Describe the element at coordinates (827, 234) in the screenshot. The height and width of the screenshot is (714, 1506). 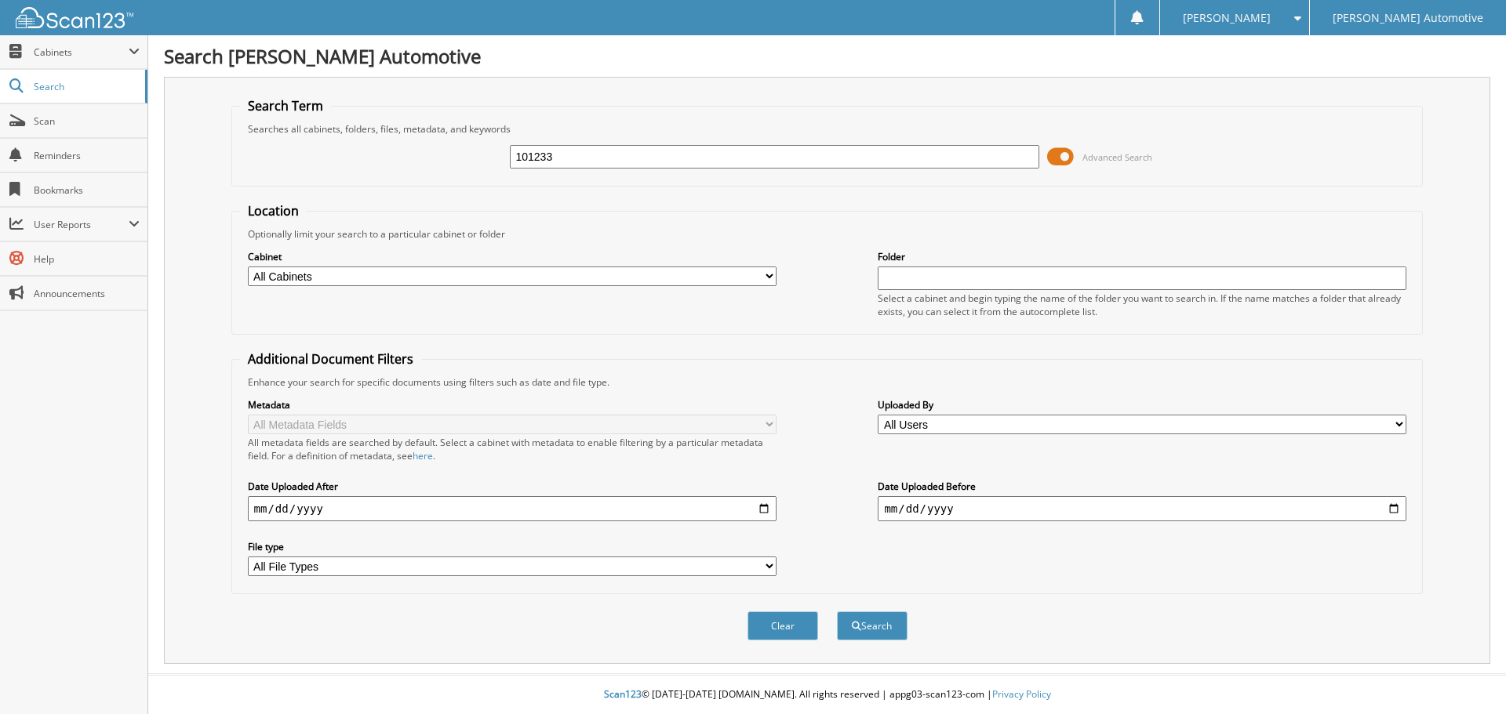
I see `div: Optionally limit your search to a particular cabinet or folder` at that location.